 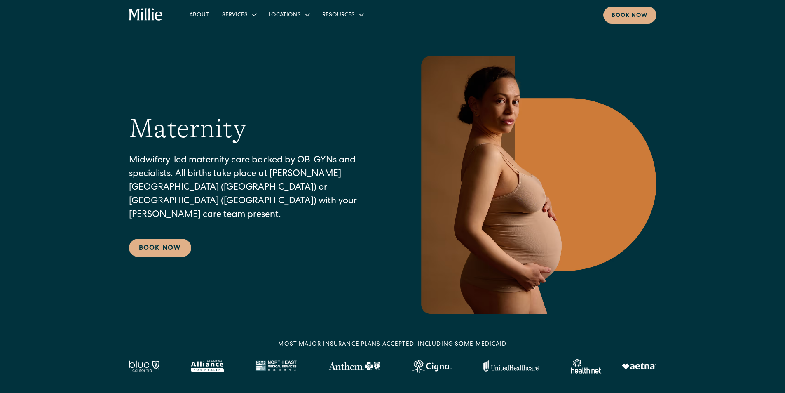 What do you see at coordinates (431, 366) in the screenshot?
I see `img: Cigna logo` at bounding box center [431, 366].